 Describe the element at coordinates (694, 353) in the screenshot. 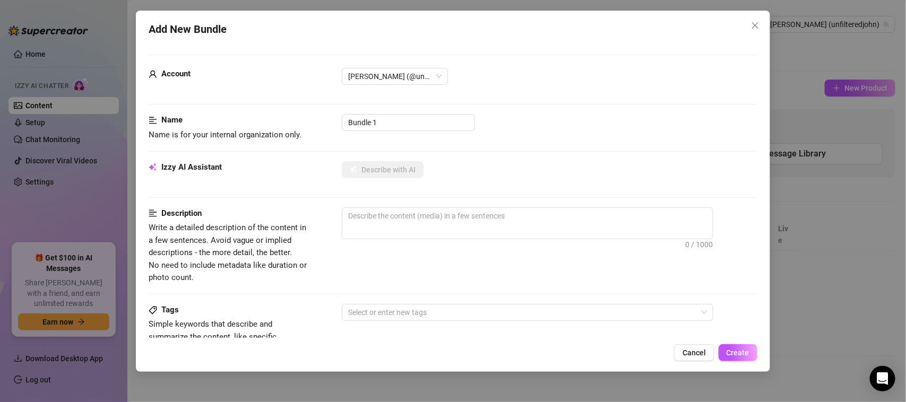

I see `button: Cancel` at that location.